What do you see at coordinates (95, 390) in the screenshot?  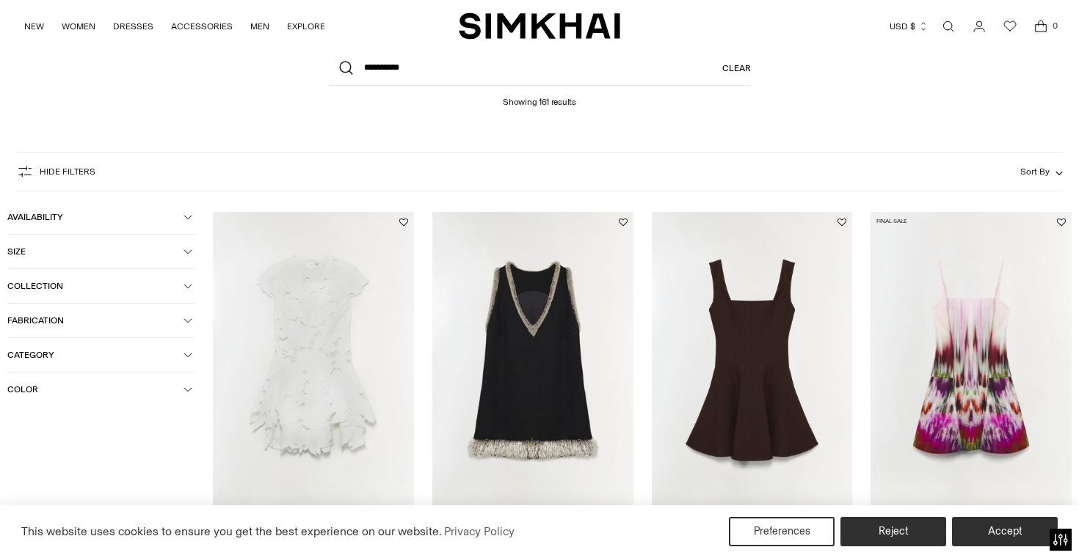 I see `span: Color` at bounding box center [95, 390].